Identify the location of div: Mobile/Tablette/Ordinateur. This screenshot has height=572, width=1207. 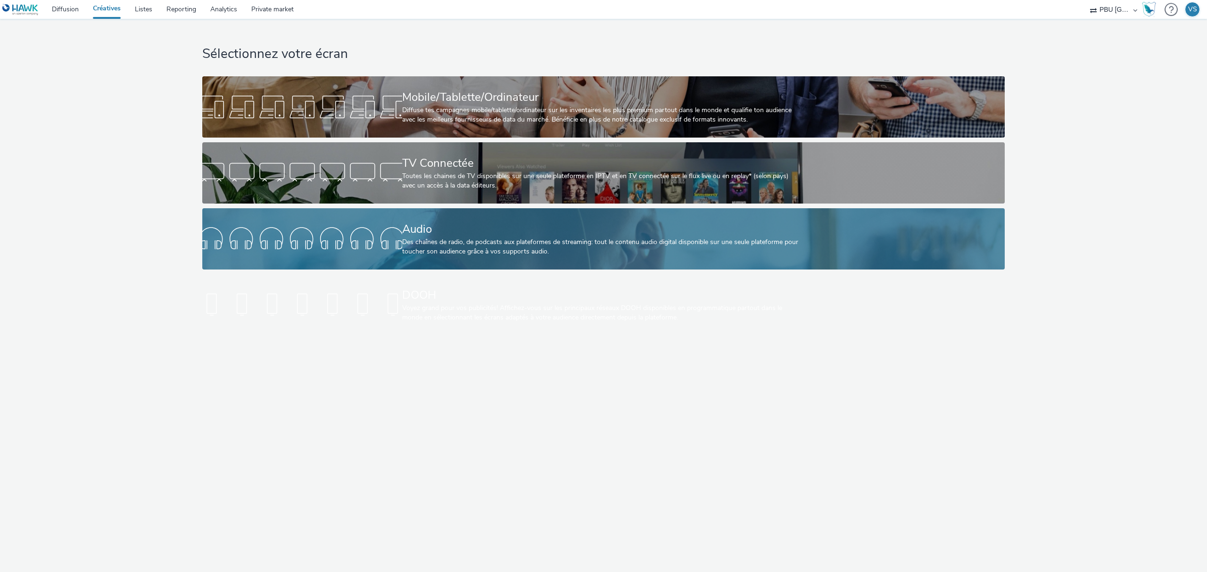
(601, 97).